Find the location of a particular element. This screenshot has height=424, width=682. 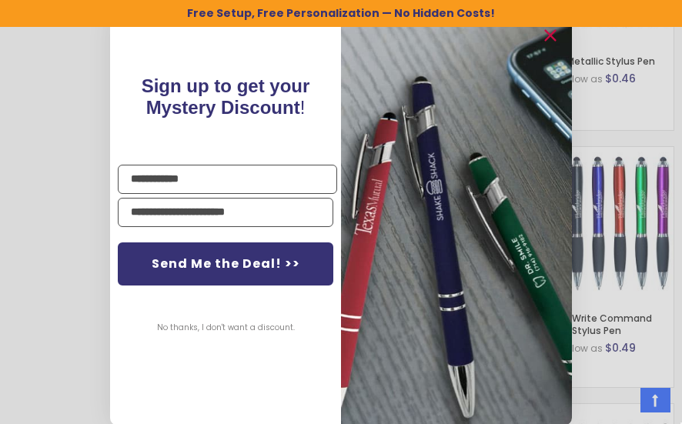

span: Sign up to get your Mystery Discount is located at coordinates (225, 96).